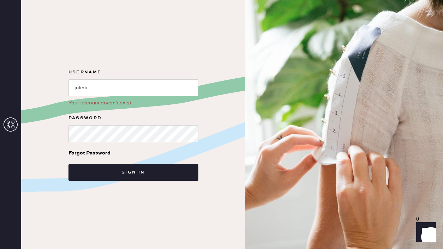 Image resolution: width=443 pixels, height=249 pixels. What do you see at coordinates (89, 153) in the screenshot?
I see `a: Forgot Password` at bounding box center [89, 153].